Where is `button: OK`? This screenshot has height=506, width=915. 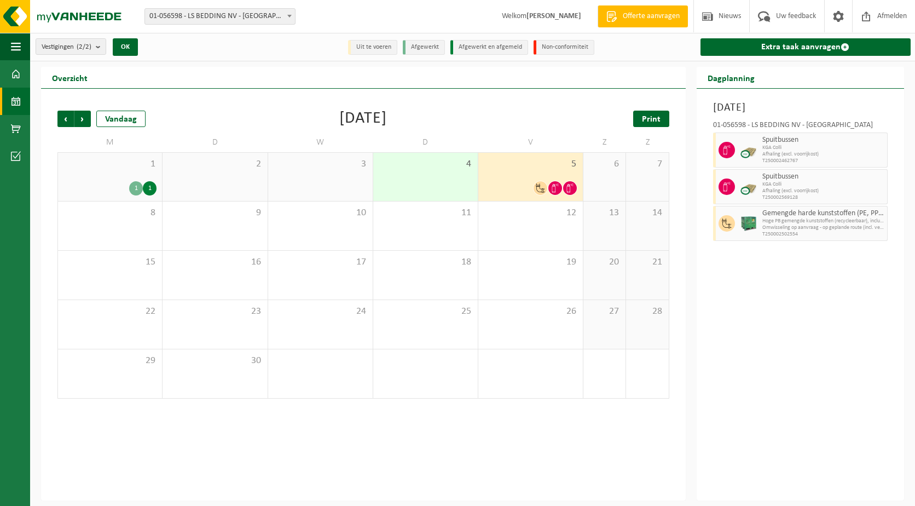
button: OK is located at coordinates (125, 47).